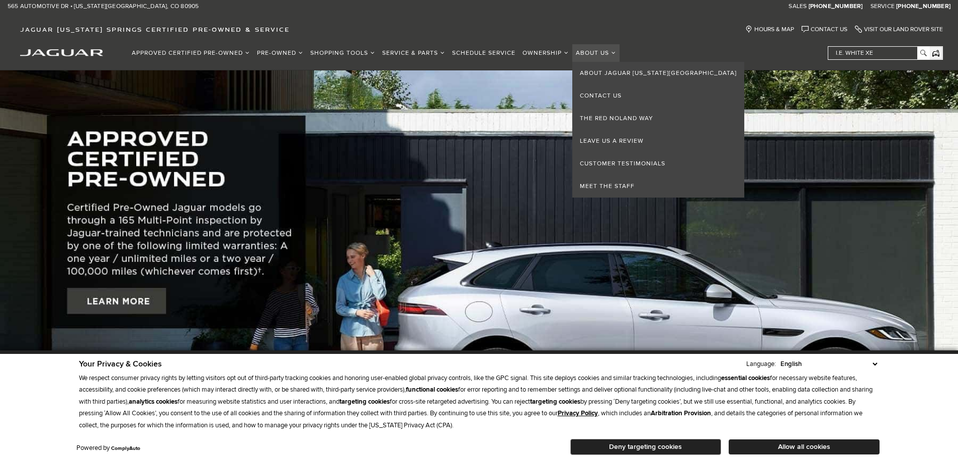 The height and width of the screenshot is (462, 958). I want to click on a: Hours & Map, so click(770, 29).